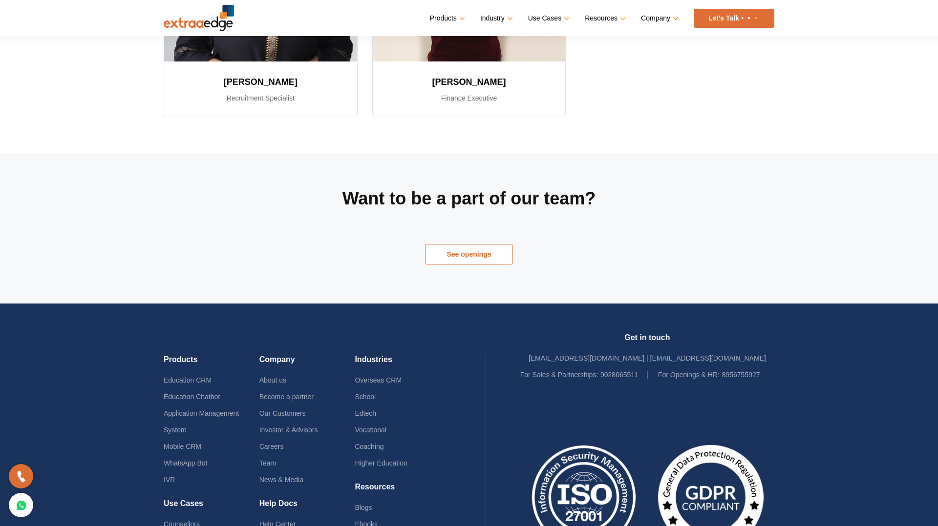 The image size is (938, 526). What do you see at coordinates (604, 18) in the screenshot?
I see `a: Resources` at bounding box center [604, 18].